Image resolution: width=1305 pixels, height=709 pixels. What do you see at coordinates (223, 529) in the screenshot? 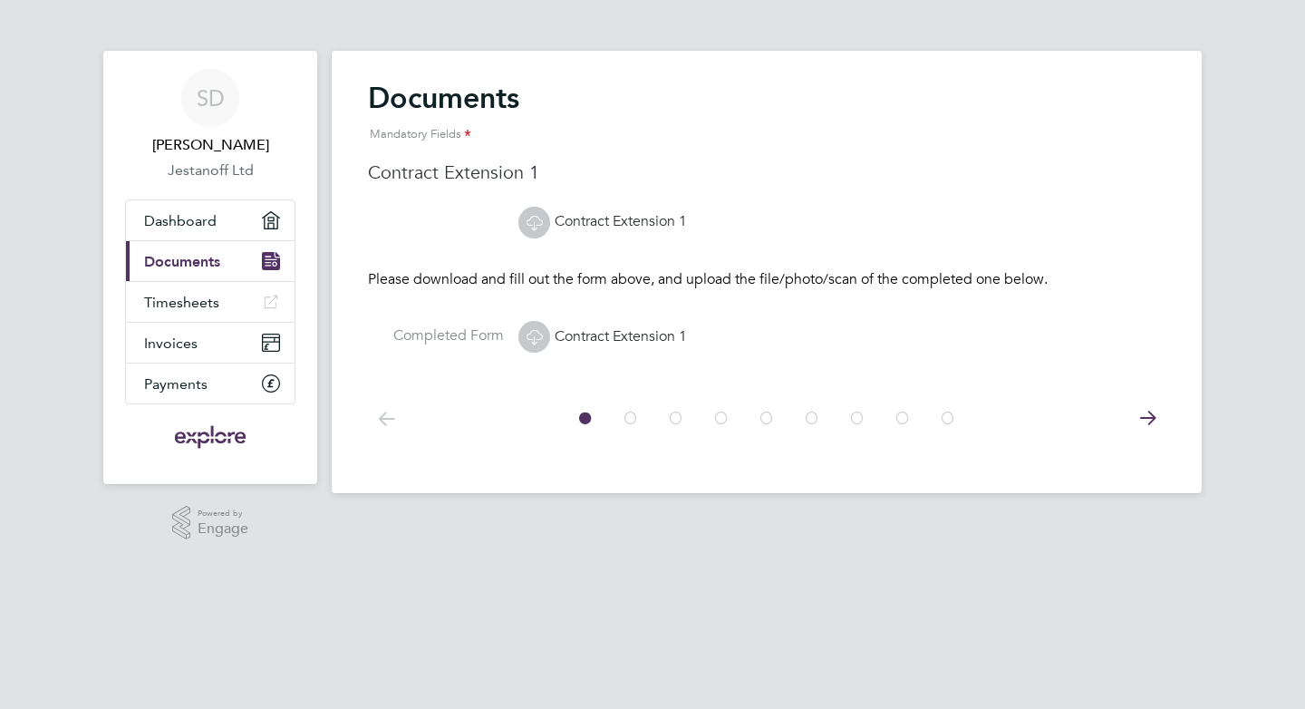
I see `span: Engage` at bounding box center [223, 529].